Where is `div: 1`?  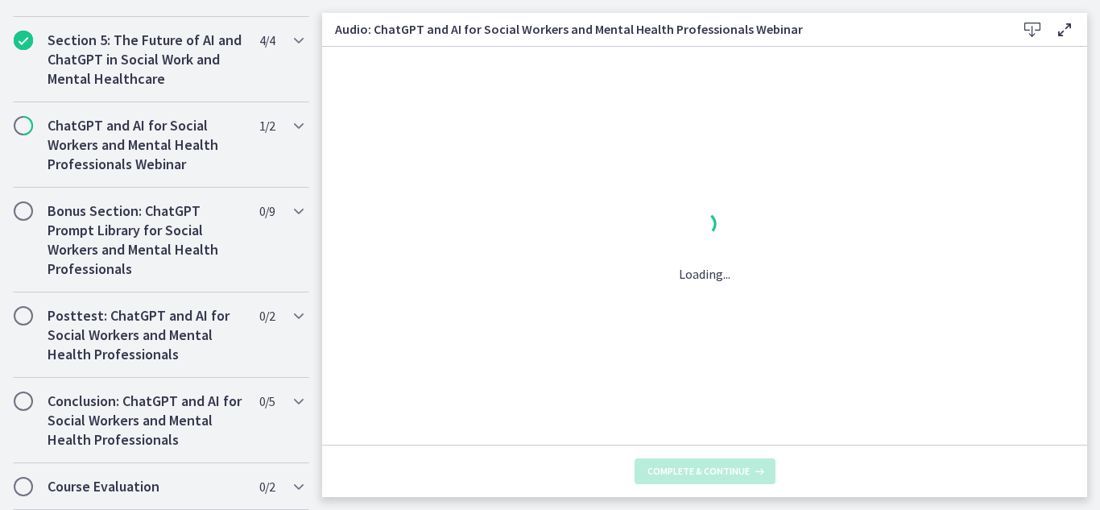
div: 1 is located at coordinates (705, 226).